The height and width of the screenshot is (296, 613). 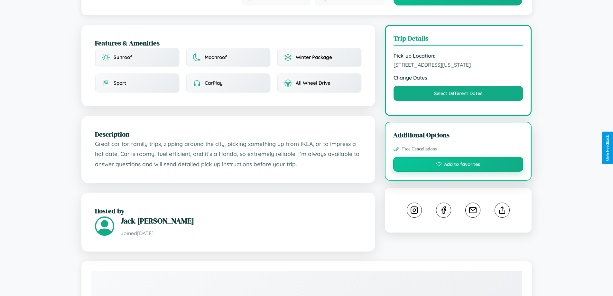 What do you see at coordinates (458, 135) in the screenshot?
I see `h3: Additional Options` at bounding box center [458, 135].